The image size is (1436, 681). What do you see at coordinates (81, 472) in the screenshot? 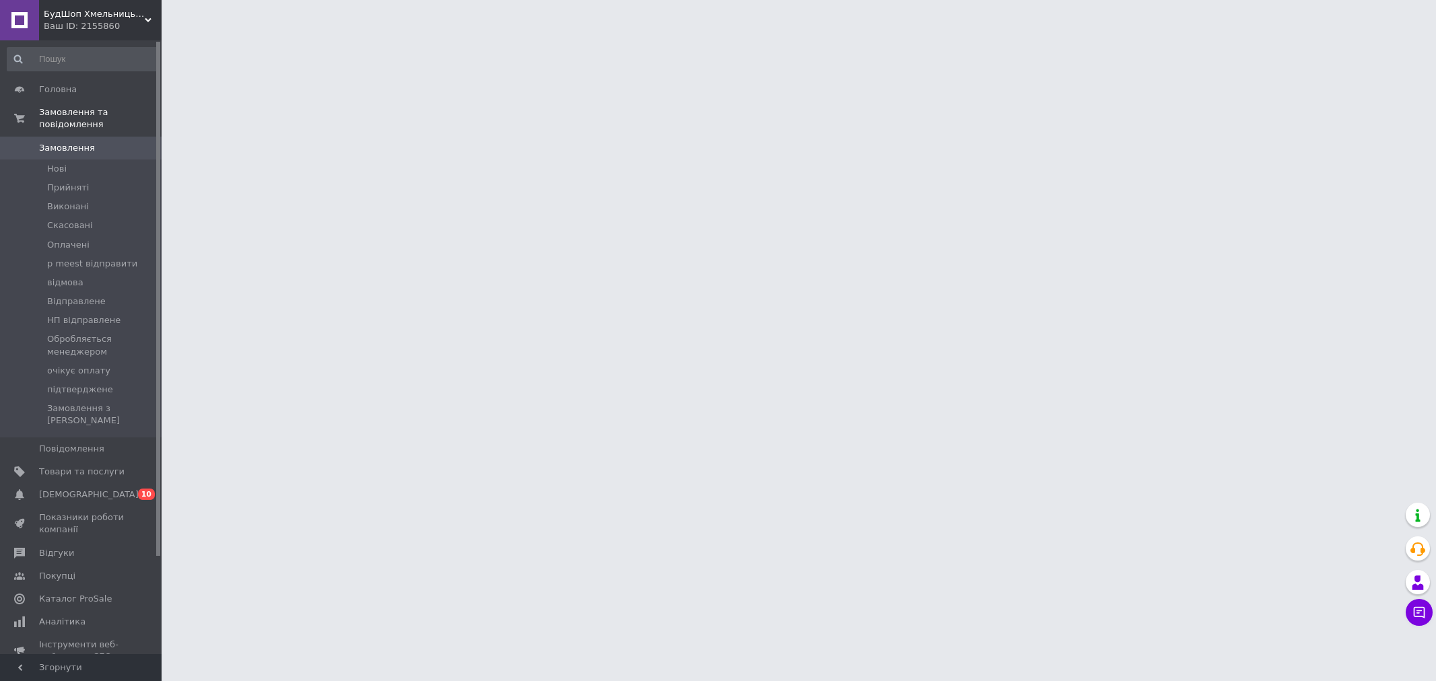
I see `span: Товари та послуги` at bounding box center [81, 472].